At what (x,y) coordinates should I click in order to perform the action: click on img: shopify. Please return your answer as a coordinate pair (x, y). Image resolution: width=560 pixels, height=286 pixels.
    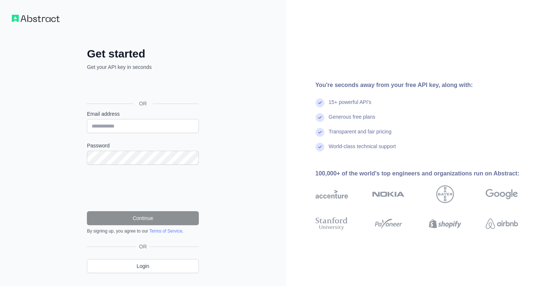
    Looking at the image, I should click on (445, 223).